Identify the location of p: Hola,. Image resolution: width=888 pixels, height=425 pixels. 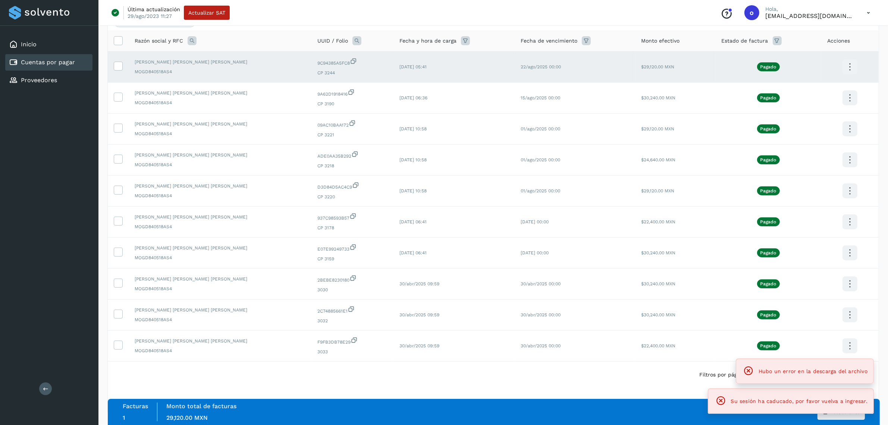
(810, 9).